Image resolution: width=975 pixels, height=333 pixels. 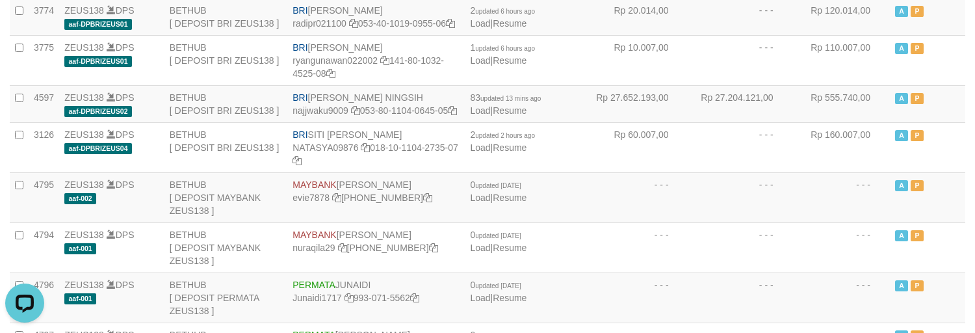 I want to click on a: Copy NATASYA09876 to clipboard, so click(x=365, y=147).